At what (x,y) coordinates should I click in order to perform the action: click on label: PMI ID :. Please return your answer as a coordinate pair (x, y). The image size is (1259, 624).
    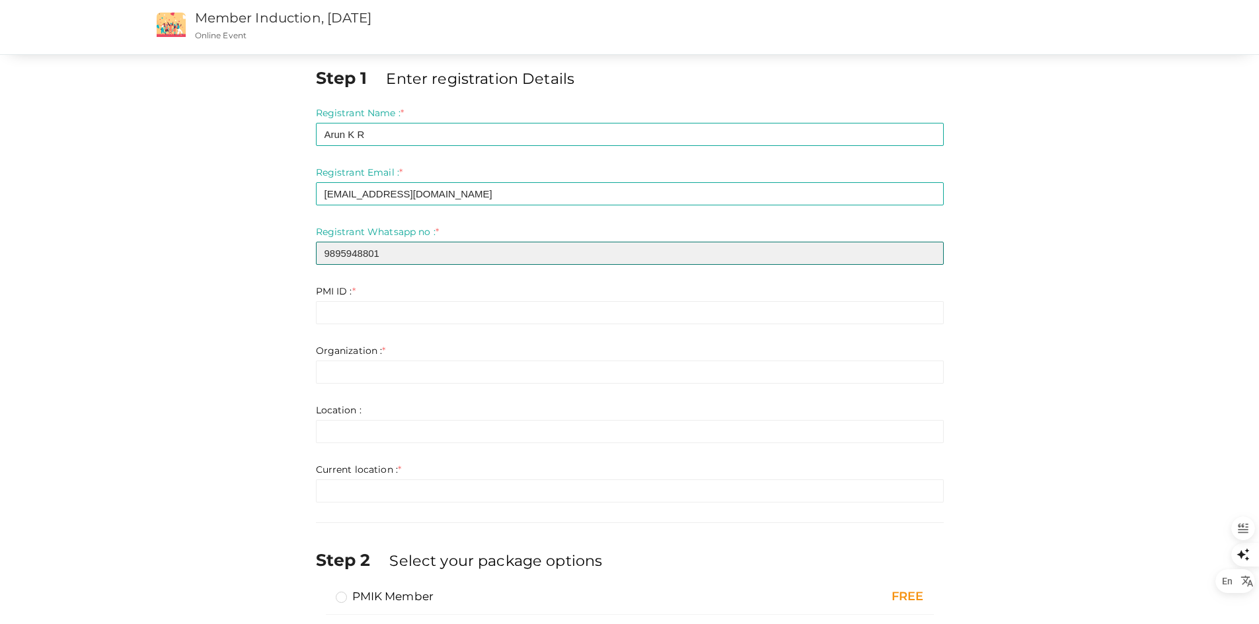
    Looking at the image, I should click on (336, 291).